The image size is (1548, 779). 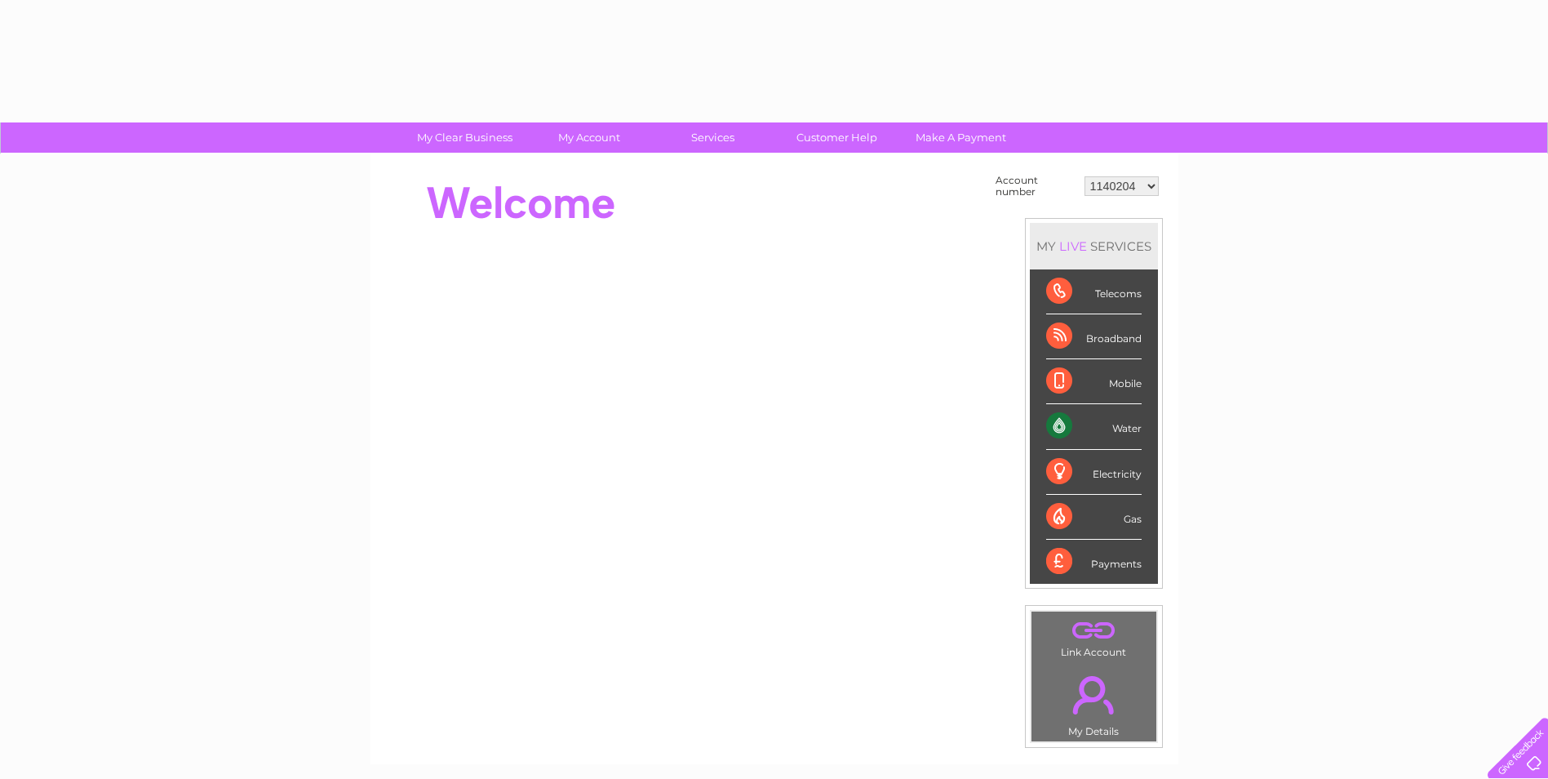 I want to click on a: My Account, so click(x=588, y=137).